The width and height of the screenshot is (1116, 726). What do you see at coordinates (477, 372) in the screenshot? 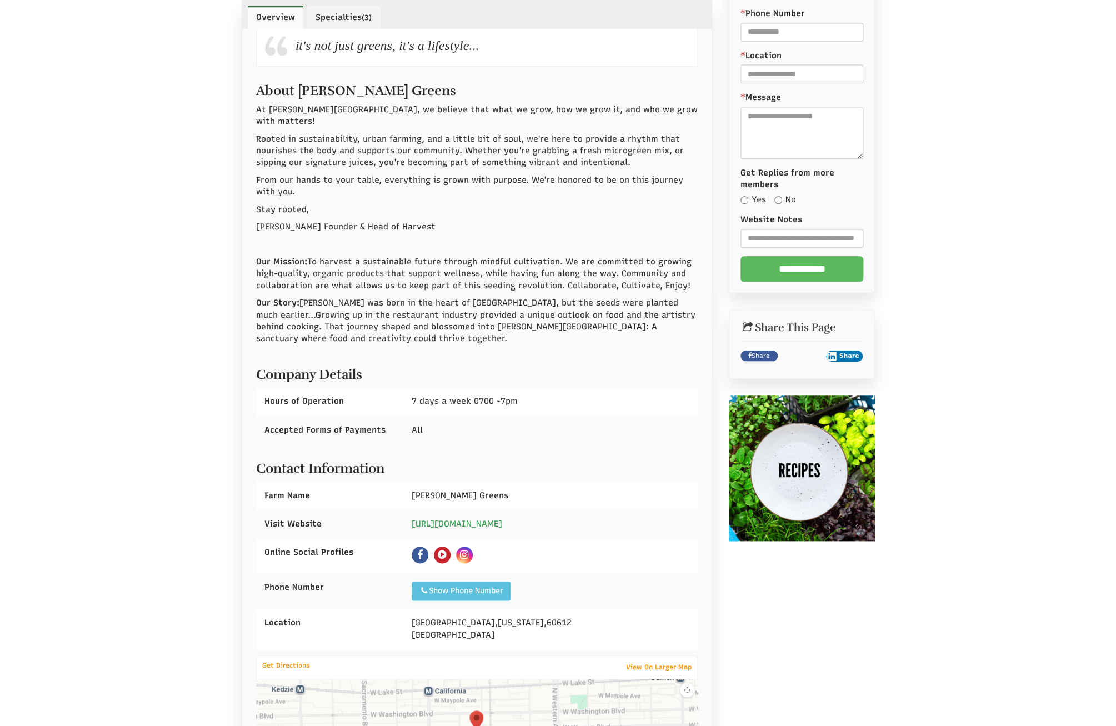
I see `h2: Company Details` at bounding box center [477, 372].